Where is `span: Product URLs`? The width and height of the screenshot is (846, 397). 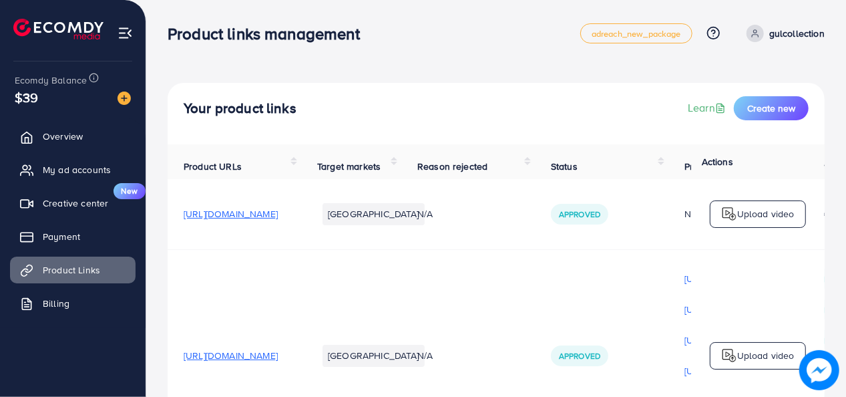
span: Product URLs is located at coordinates (212, 166).